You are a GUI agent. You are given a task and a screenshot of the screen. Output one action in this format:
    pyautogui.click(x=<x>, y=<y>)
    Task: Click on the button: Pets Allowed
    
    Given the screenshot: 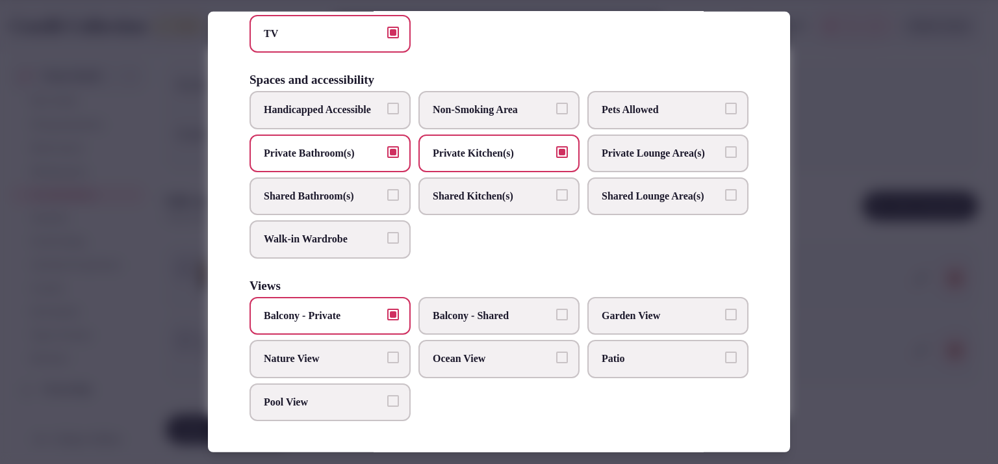 What is the action you would take?
    pyautogui.click(x=731, y=108)
    